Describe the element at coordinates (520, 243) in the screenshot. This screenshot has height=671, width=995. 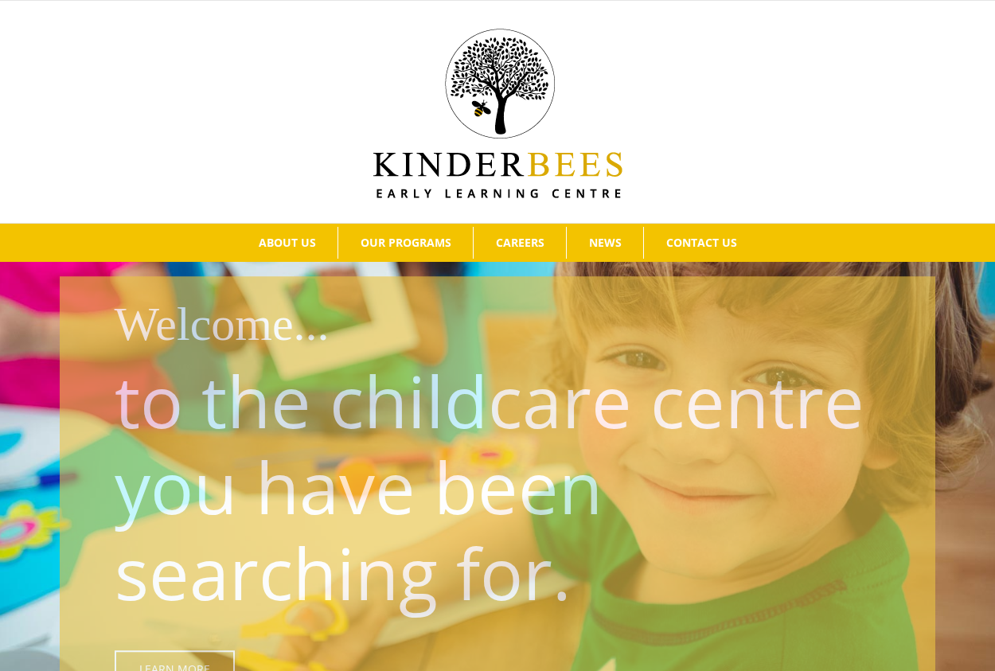
I see `a: CAREERS` at that location.